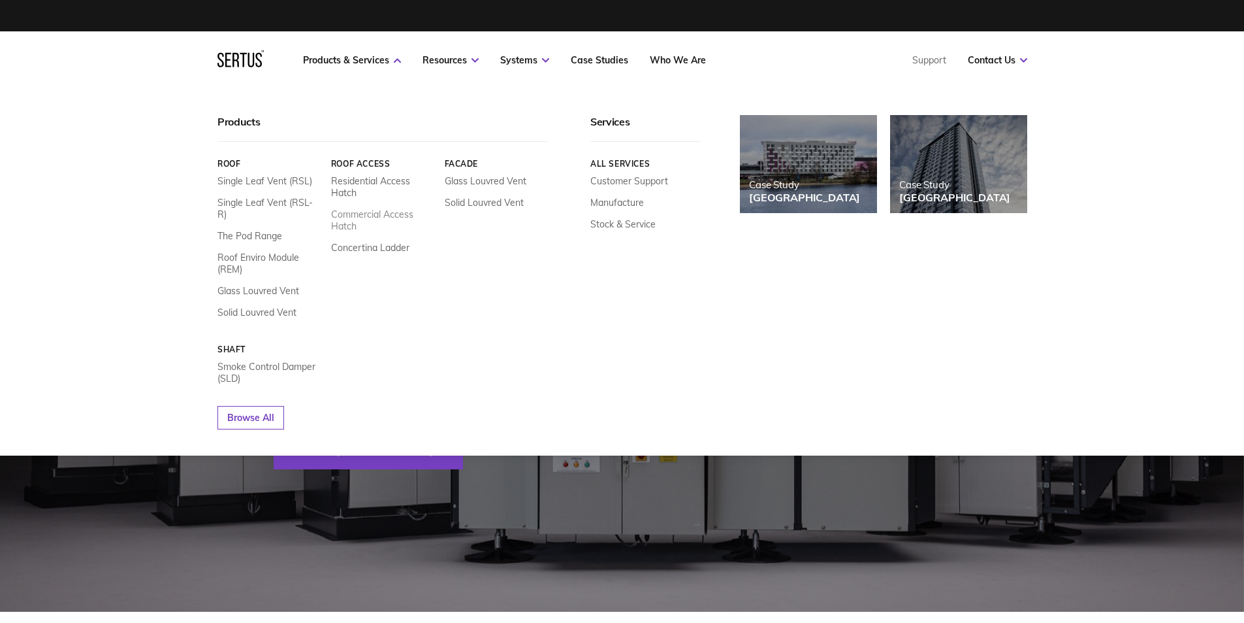  Describe the element at coordinates (1127, 547) in the screenshot. I see `div: Chat Widget` at that location.